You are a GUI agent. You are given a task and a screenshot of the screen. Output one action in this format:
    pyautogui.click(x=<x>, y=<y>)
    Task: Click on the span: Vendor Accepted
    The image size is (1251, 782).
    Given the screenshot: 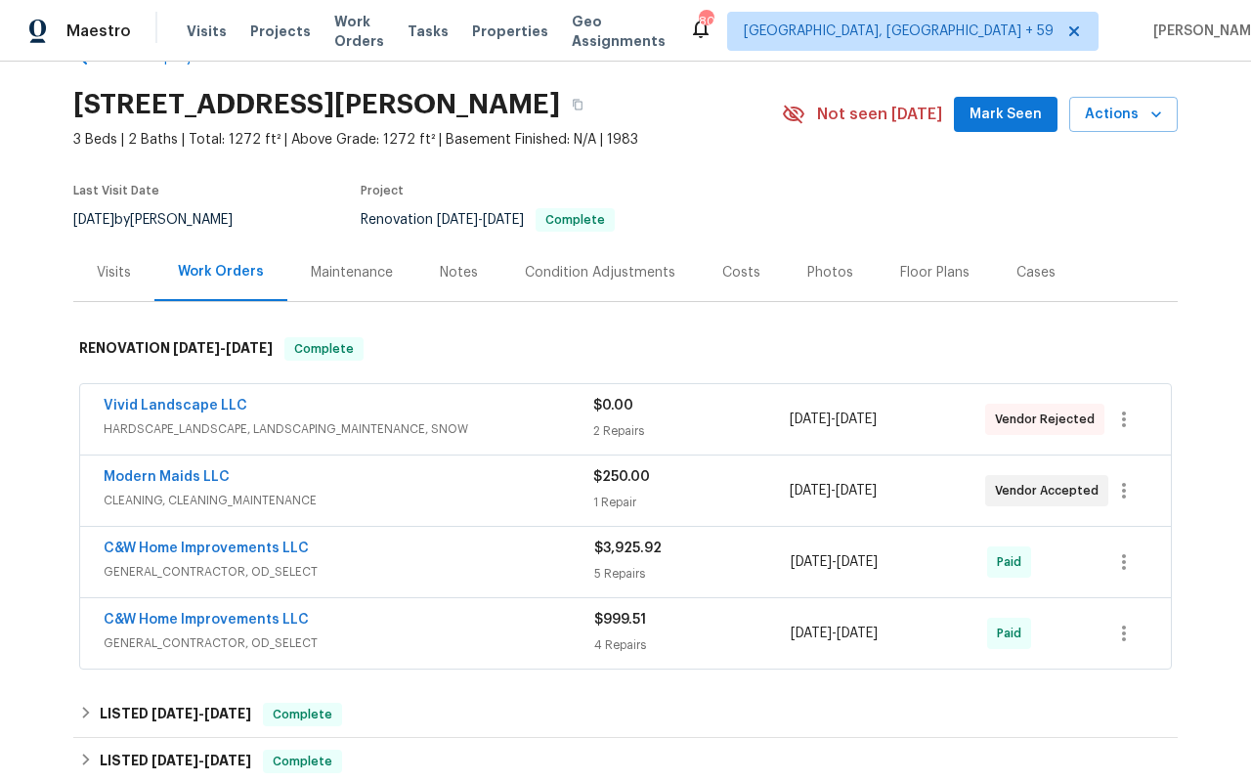 What is the action you would take?
    pyautogui.click(x=1050, y=490)
    